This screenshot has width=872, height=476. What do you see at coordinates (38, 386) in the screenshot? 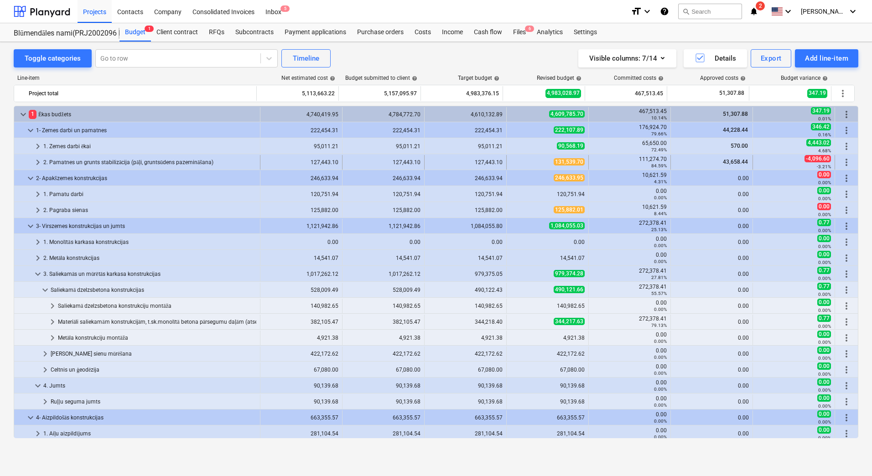
I see `span: keyboard_arrow_down` at bounding box center [38, 386].